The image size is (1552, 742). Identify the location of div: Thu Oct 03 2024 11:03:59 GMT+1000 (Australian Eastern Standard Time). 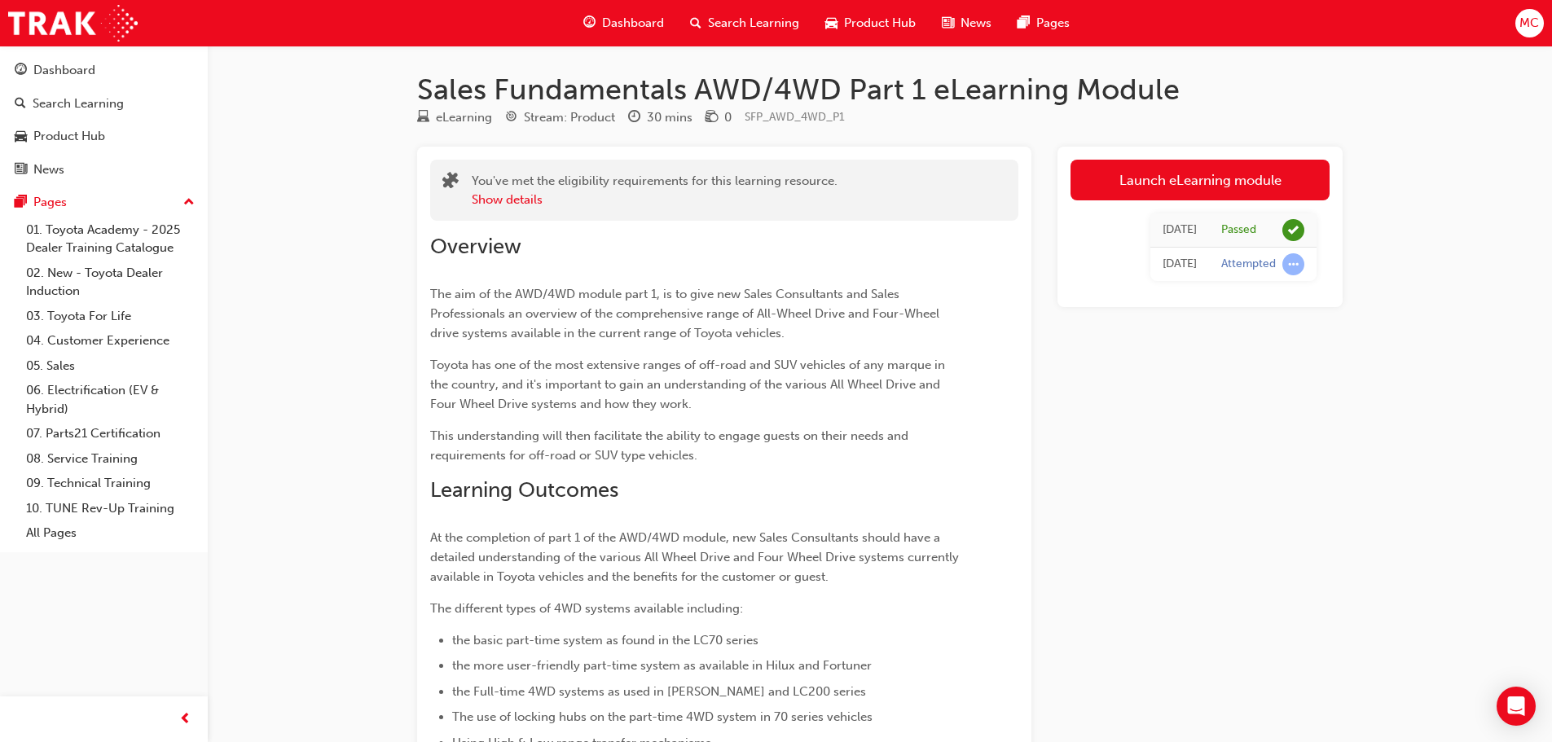
(1180, 264).